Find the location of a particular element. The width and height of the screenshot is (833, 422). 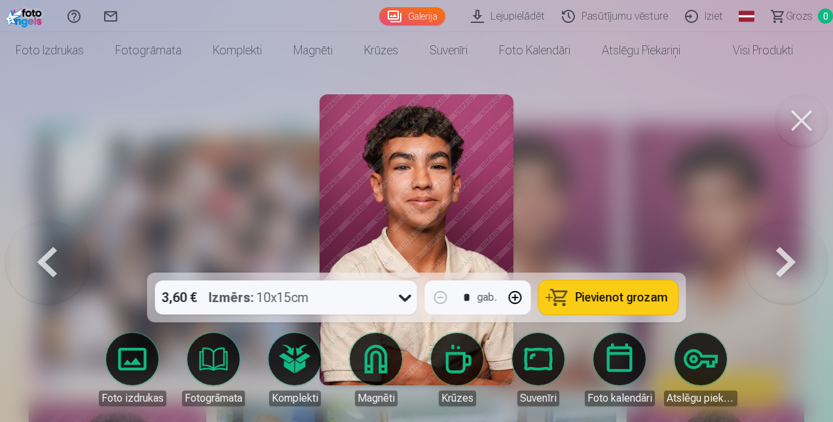

div: 10x15cm is located at coordinates (259, 297).